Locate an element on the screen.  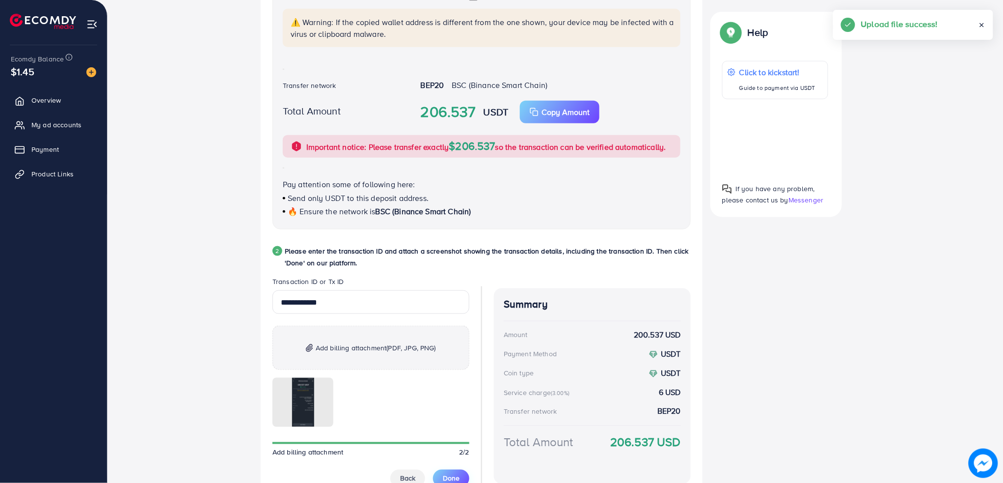
img: logo is located at coordinates (43, 21).